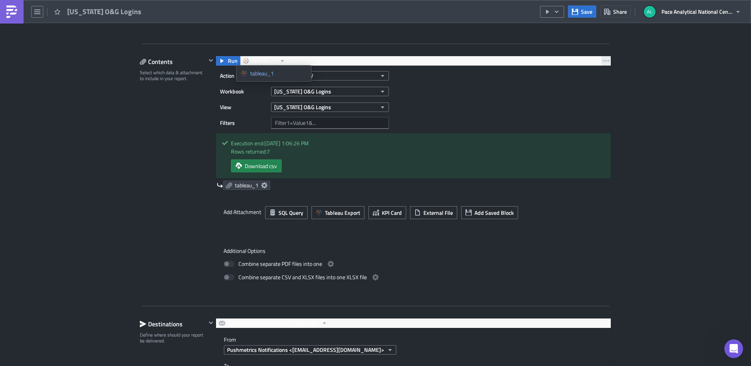 The height and width of the screenshot is (366, 751). I want to click on label: View, so click(244, 107).